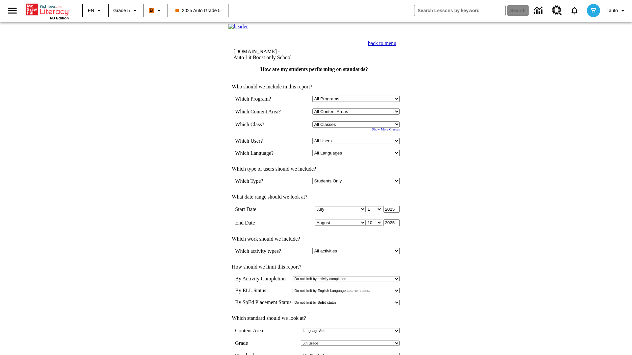 Image resolution: width=632 pixels, height=355 pixels. I want to click on input: search field, so click(460, 11).